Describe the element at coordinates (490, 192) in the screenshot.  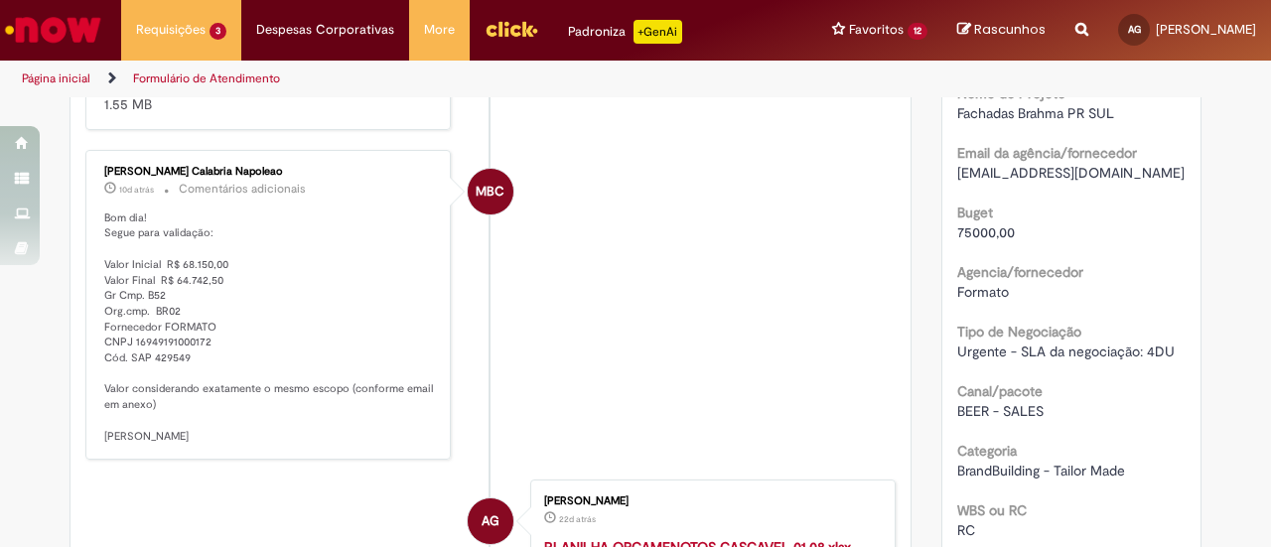
I see `div: Mariana Bracher Calabria Napoleao` at that location.